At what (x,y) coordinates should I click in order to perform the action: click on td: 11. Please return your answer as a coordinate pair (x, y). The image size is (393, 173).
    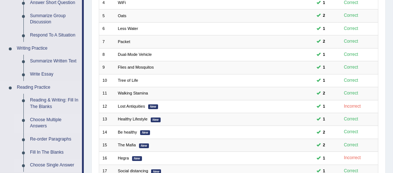
    Looking at the image, I should click on (106, 94).